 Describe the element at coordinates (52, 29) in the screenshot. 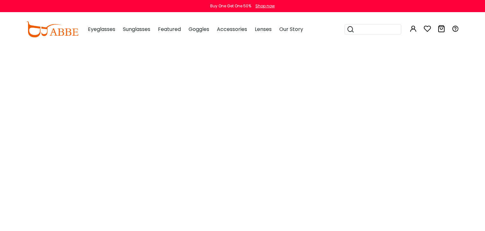

I see `img: abbeglasses.com` at that location.